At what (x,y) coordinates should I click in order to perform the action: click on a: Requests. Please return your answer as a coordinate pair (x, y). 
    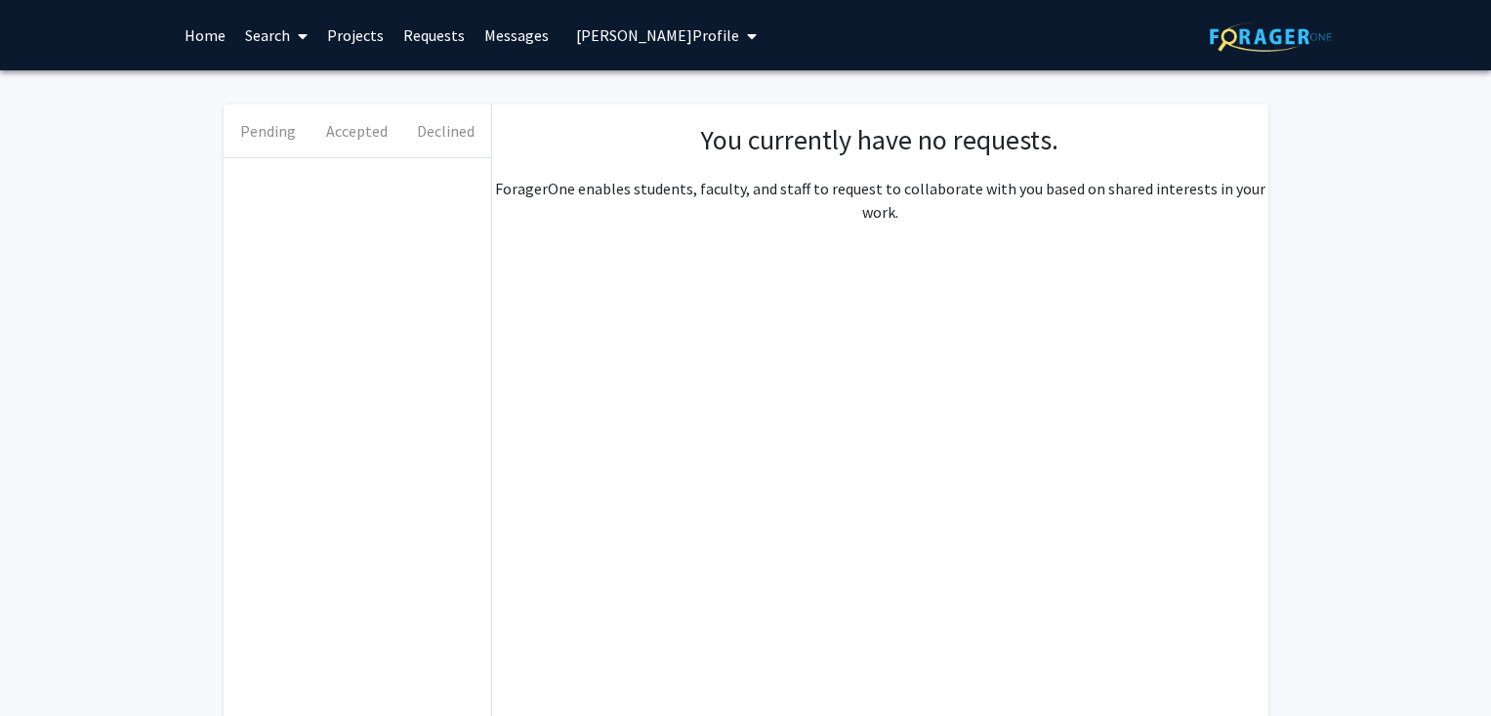
    Looking at the image, I should click on (433, 35).